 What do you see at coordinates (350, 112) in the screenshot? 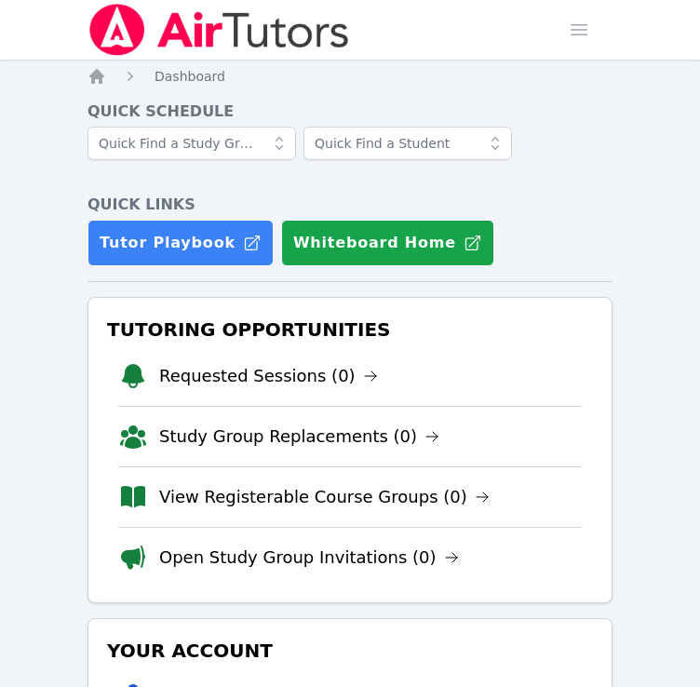
I see `h4: Quick Schedule` at bounding box center [350, 112].